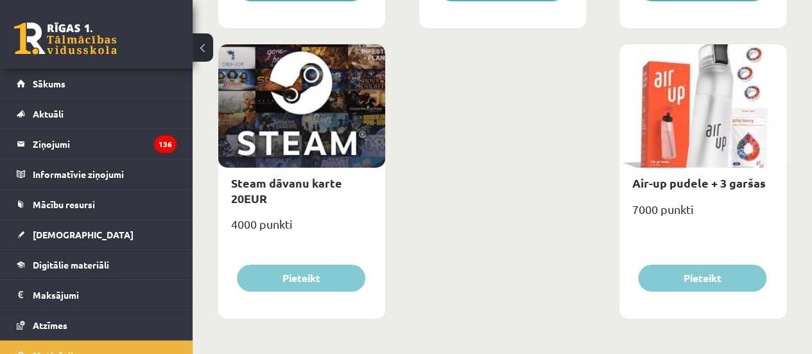 This screenshot has width=812, height=354. I want to click on legend: Informatīvie ziņojumi, so click(105, 174).